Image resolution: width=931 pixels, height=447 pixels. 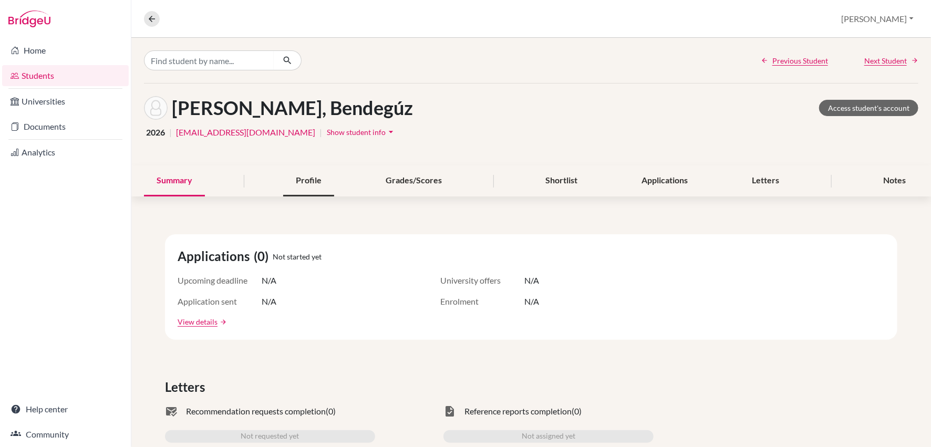 I want to click on a: Help center, so click(x=65, y=409).